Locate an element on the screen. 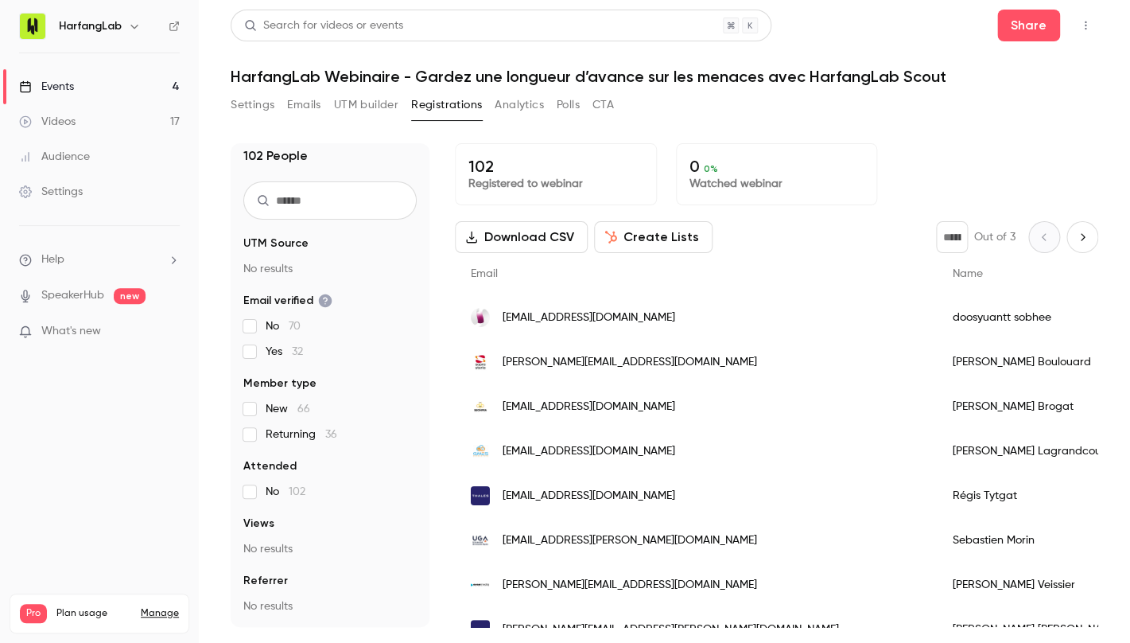  img: gmes.fr is located at coordinates (480, 451).